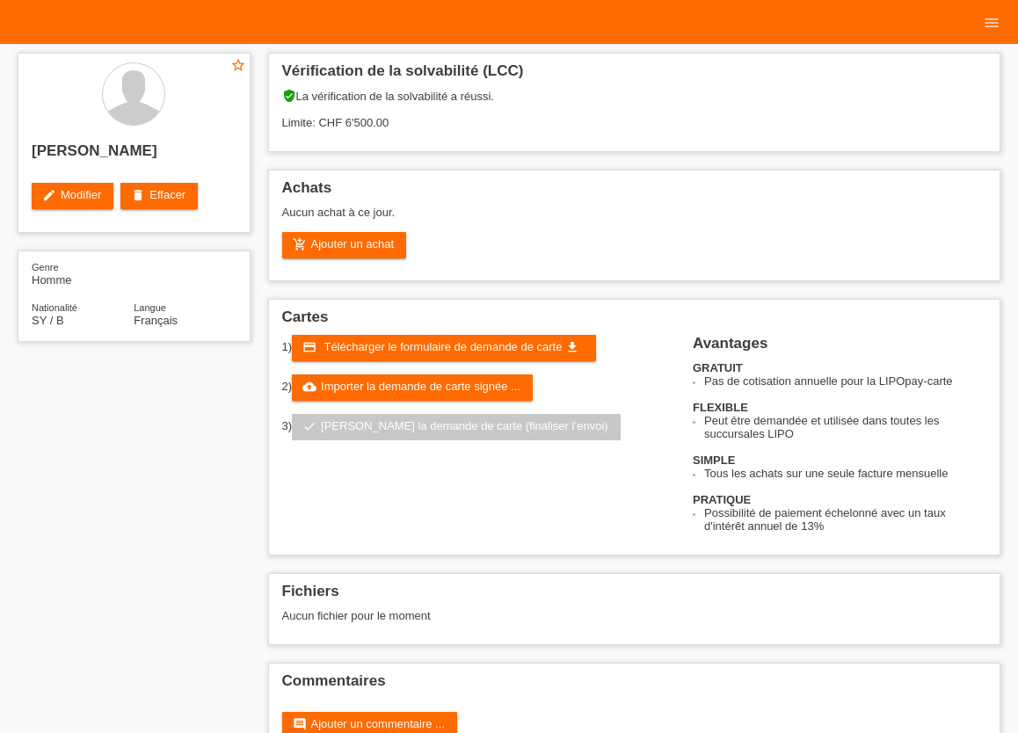 The image size is (1018, 733). Describe the element at coordinates (83, 274) in the screenshot. I see `div: Homme` at that location.